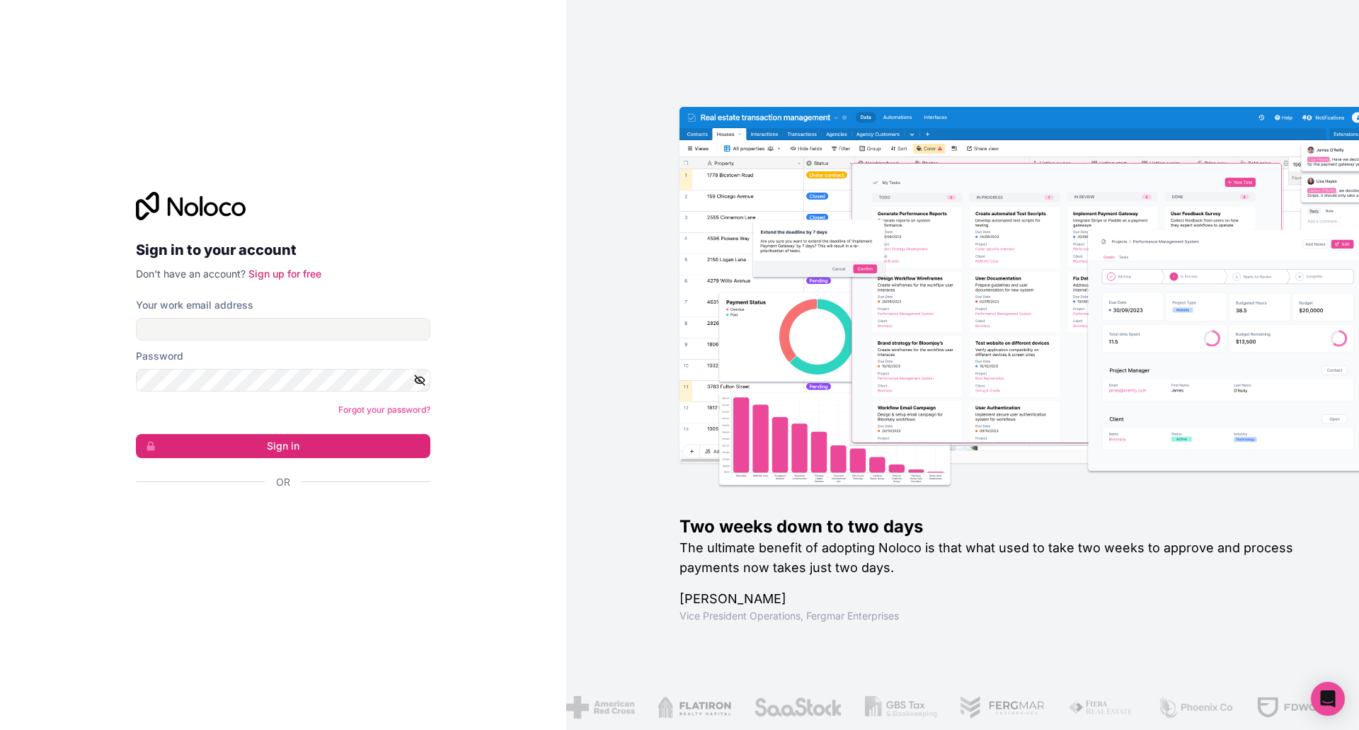  What do you see at coordinates (1101, 707) in the screenshot?
I see `img: /assets/fiera-fwj2N5v4.png` at bounding box center [1101, 707].